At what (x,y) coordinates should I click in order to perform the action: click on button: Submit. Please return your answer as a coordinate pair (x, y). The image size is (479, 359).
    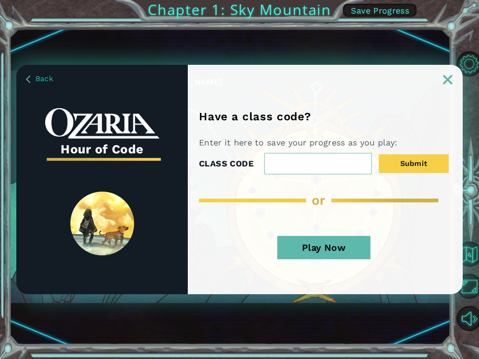
    Looking at the image, I should click on (414, 163).